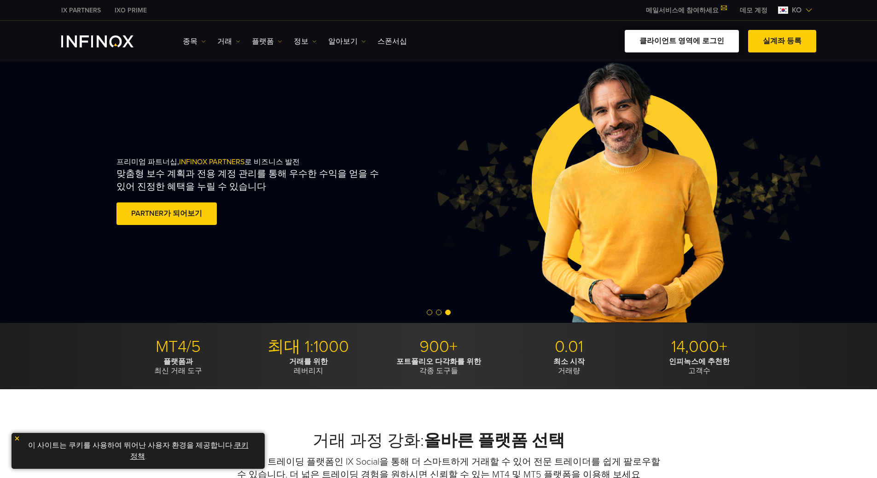  Describe the element at coordinates (308, 366) in the screenshot. I see `p: 레버리지` at that location.